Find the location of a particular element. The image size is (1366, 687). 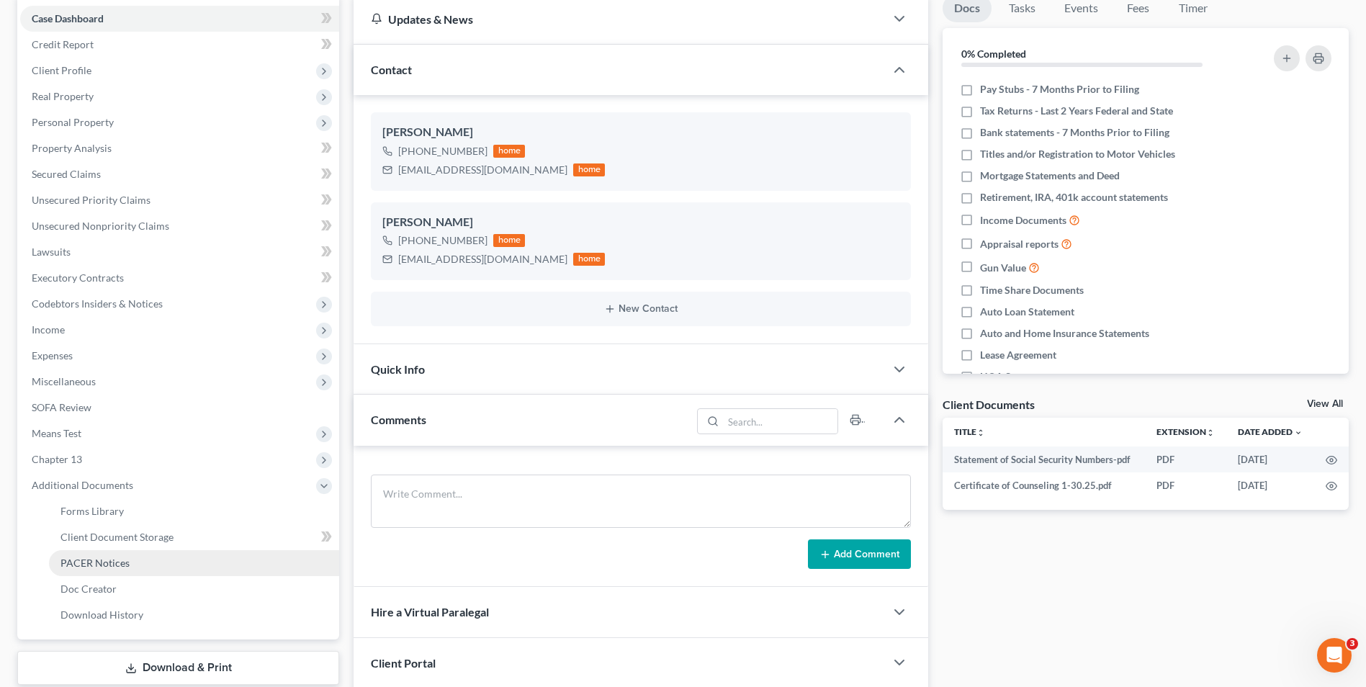

a: Case Dashboard is located at coordinates (179, 19).